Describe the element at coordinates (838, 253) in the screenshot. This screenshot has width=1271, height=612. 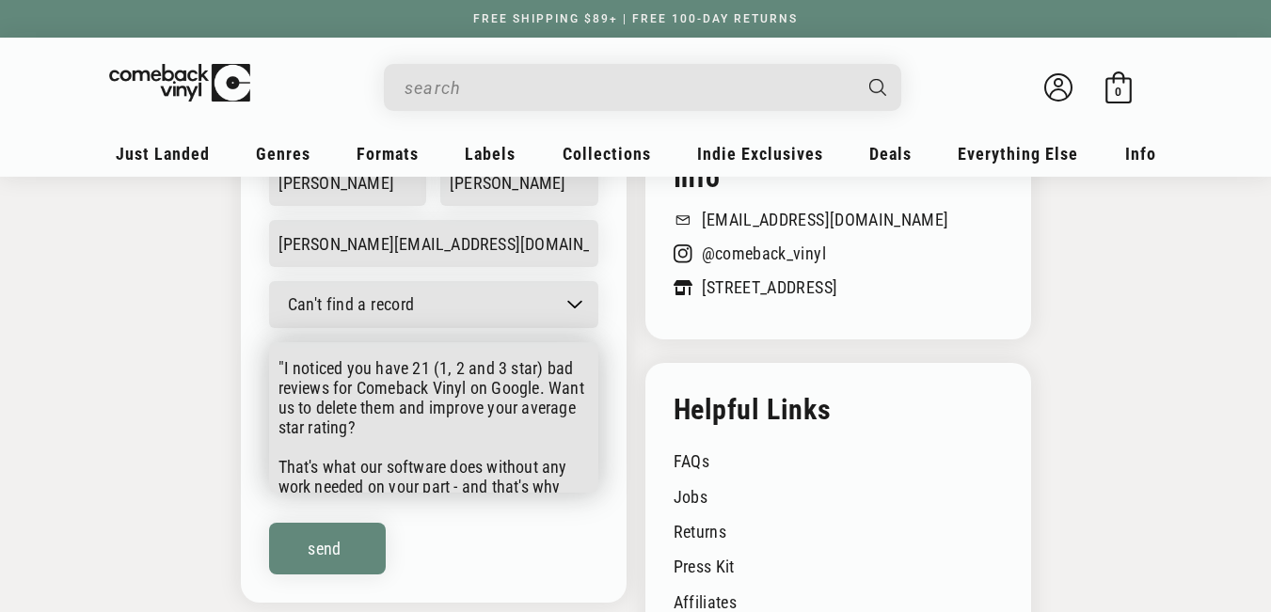
I see `a: @comeback_vinyl` at that location.